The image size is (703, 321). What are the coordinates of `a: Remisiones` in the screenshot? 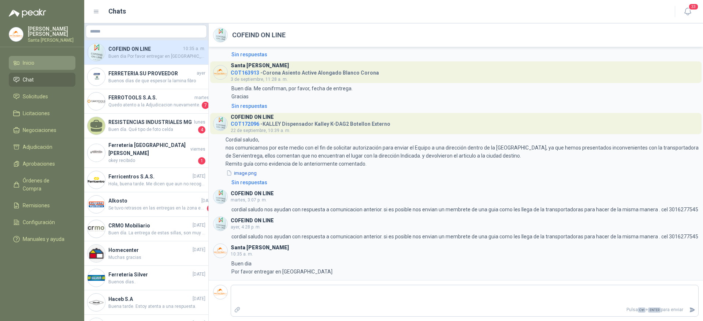 It's located at (42, 206).